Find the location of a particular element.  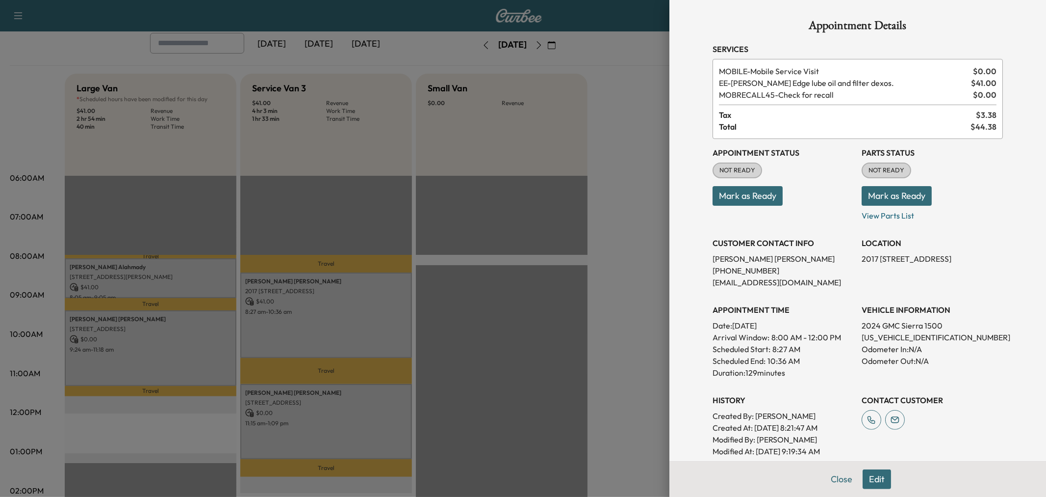

span: Total is located at coordinates (845, 127).